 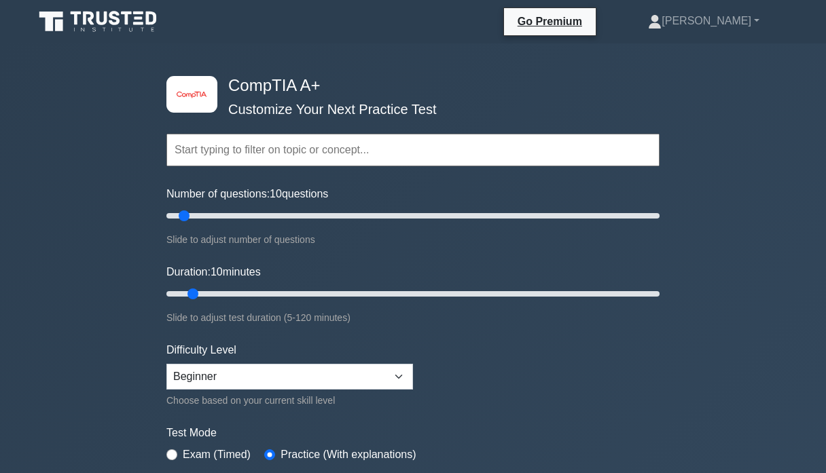 What do you see at coordinates (413, 433) in the screenshot?
I see `label: Test Mode` at bounding box center [413, 433].